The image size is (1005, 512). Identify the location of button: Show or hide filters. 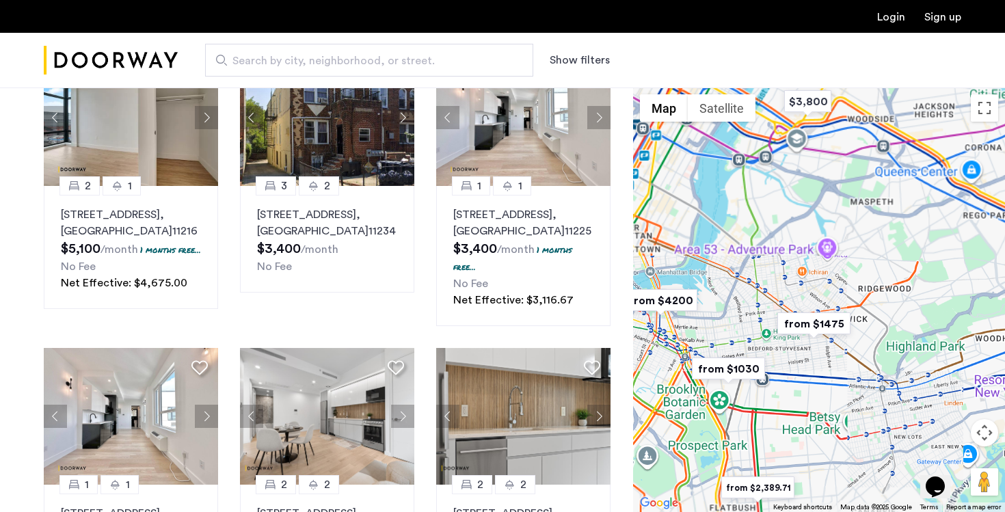
(580, 60).